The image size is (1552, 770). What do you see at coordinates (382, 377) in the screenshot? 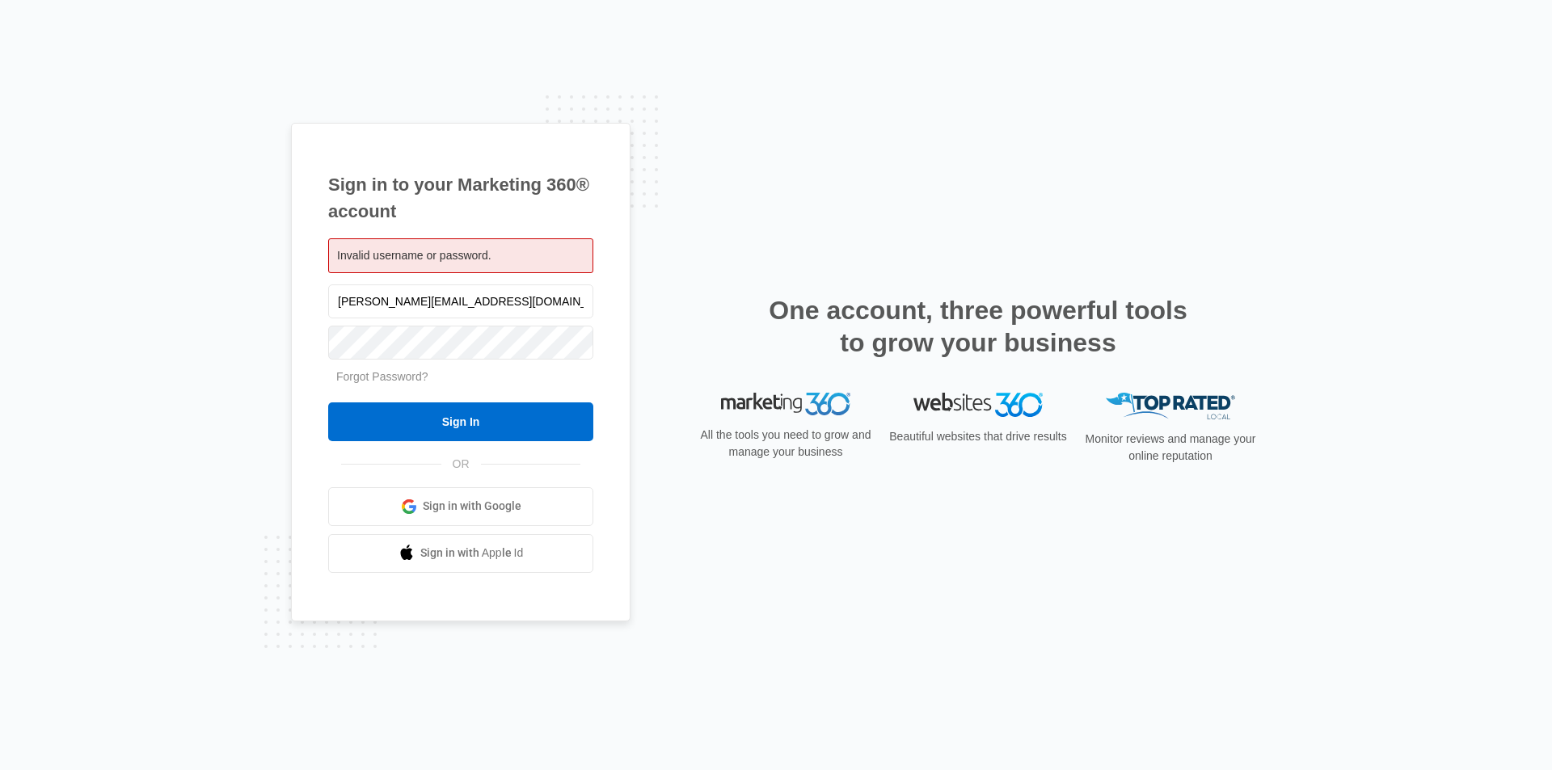
I see `a: Forgot Password?` at bounding box center [382, 377].